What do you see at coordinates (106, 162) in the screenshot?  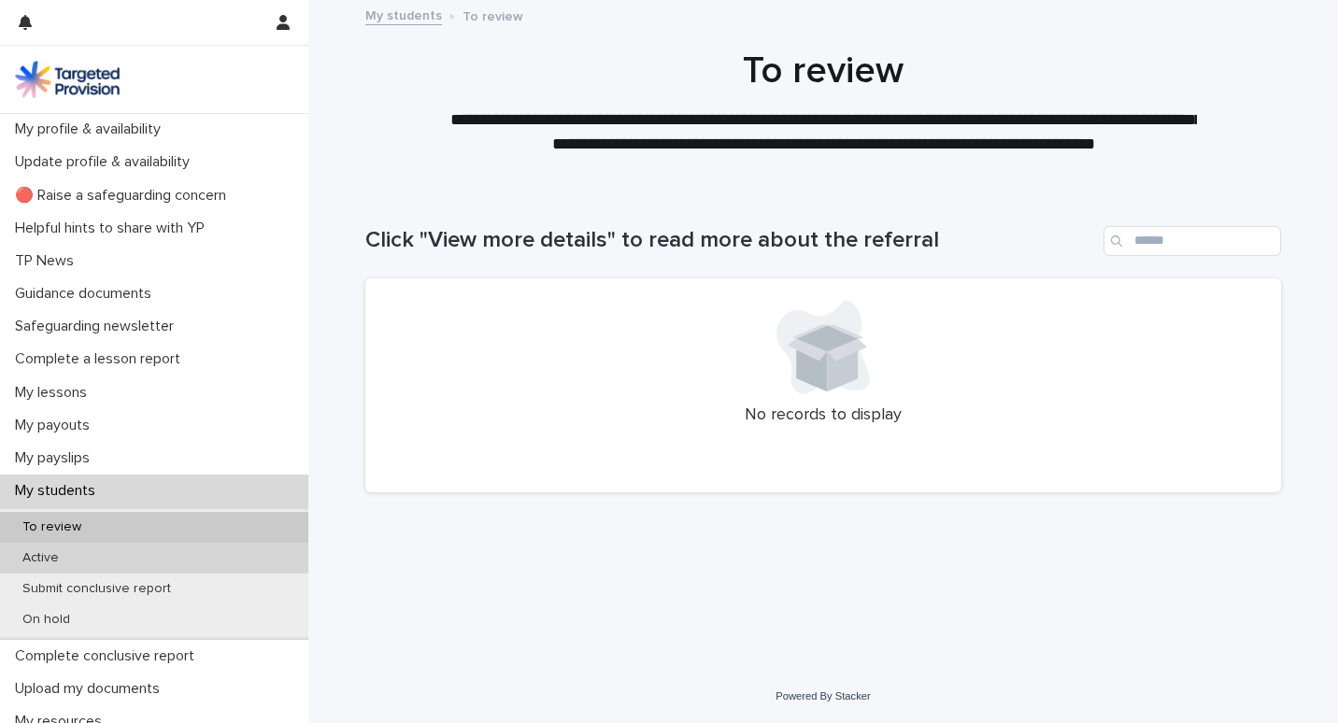 I see `p: Update profile & availability` at bounding box center [106, 162].